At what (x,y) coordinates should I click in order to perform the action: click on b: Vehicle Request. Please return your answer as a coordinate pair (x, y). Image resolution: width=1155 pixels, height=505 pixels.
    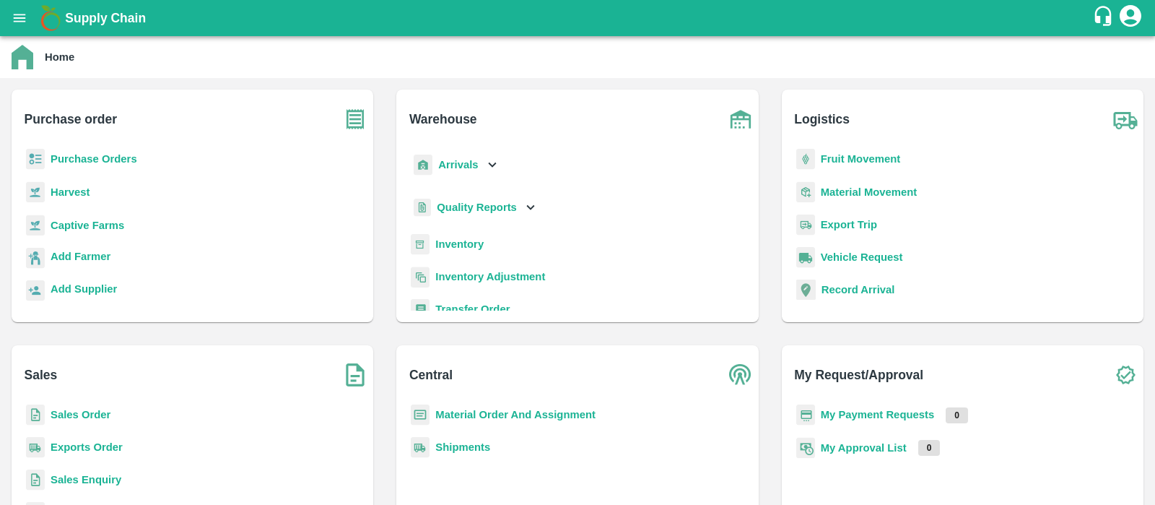
    Looking at the image, I should click on (862, 257).